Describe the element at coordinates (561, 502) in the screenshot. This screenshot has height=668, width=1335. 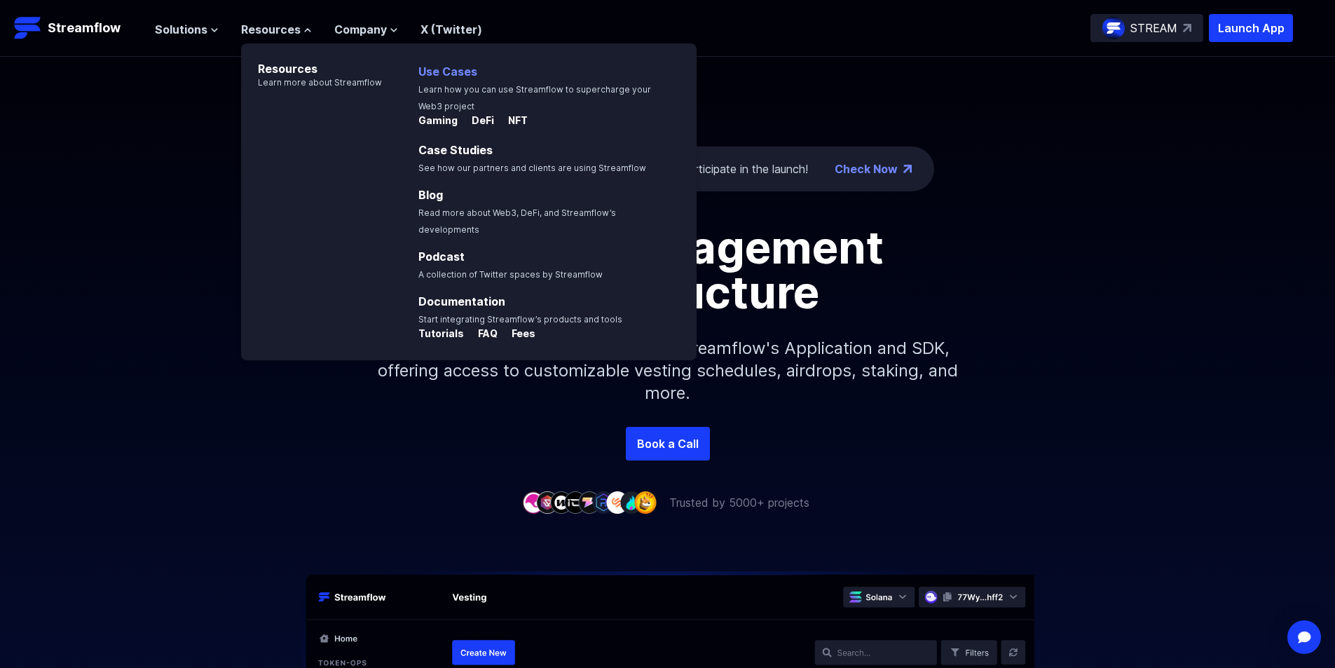
I see `img: company-3` at that location.